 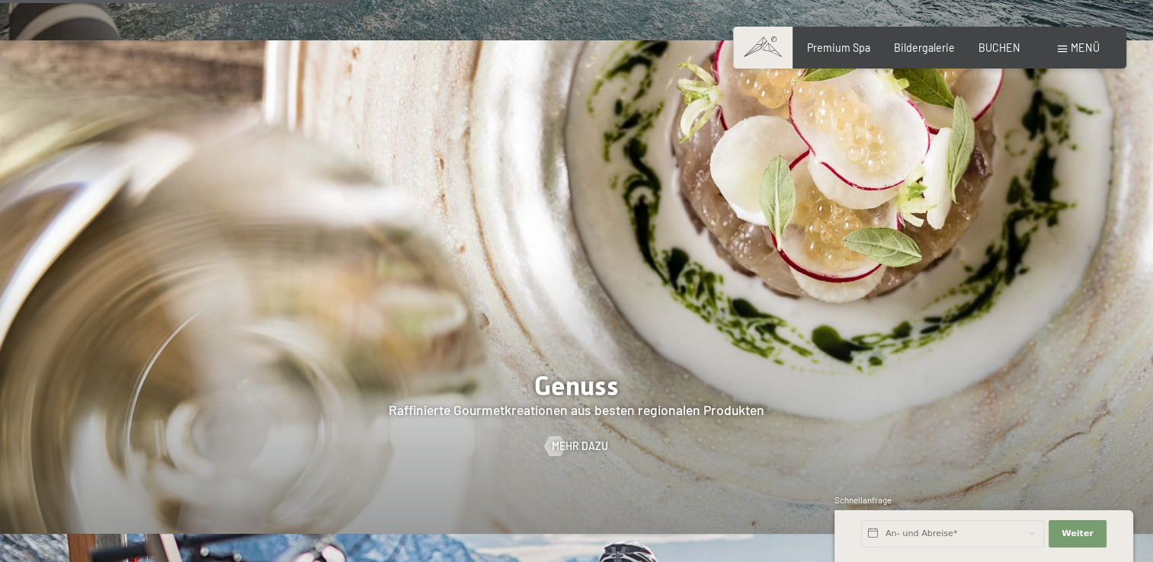 I want to click on span: Premium Spa, so click(x=838, y=47).